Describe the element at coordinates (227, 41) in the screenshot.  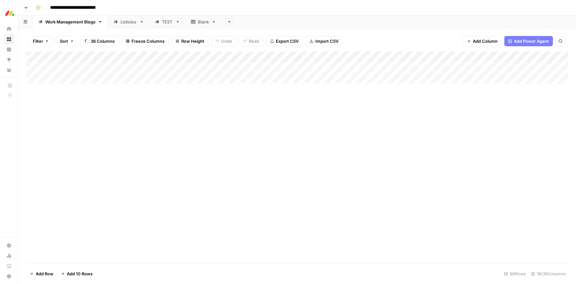
I see `span: Undo` at that location.